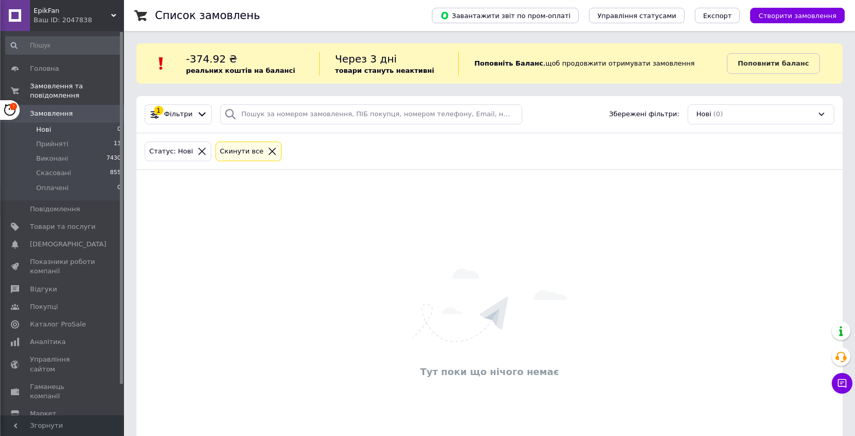  What do you see at coordinates (64, 45) in the screenshot?
I see `input: Пошук` at bounding box center [64, 45].